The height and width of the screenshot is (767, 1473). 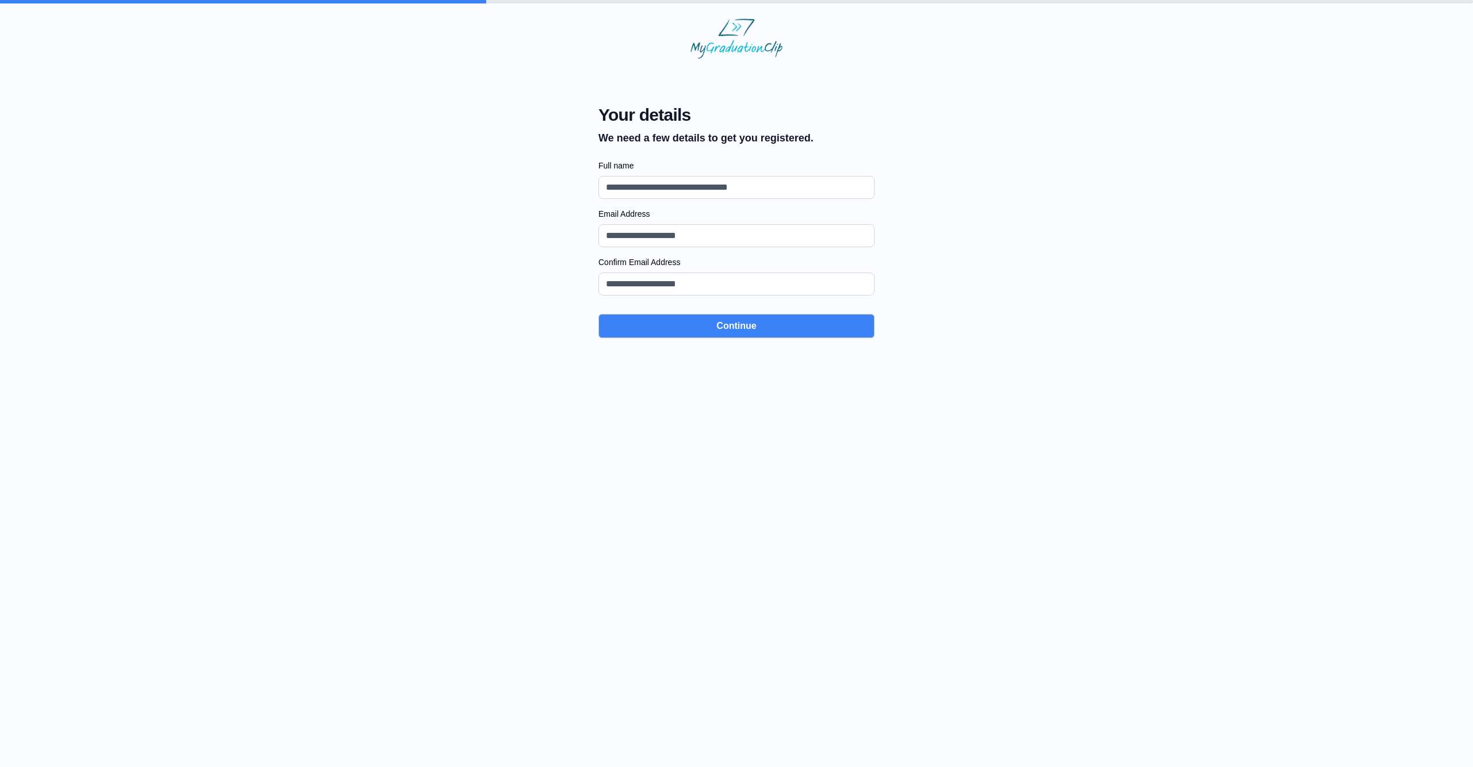 What do you see at coordinates (706, 138) in the screenshot?
I see `p: We need a few details to get you registered.` at bounding box center [706, 138].